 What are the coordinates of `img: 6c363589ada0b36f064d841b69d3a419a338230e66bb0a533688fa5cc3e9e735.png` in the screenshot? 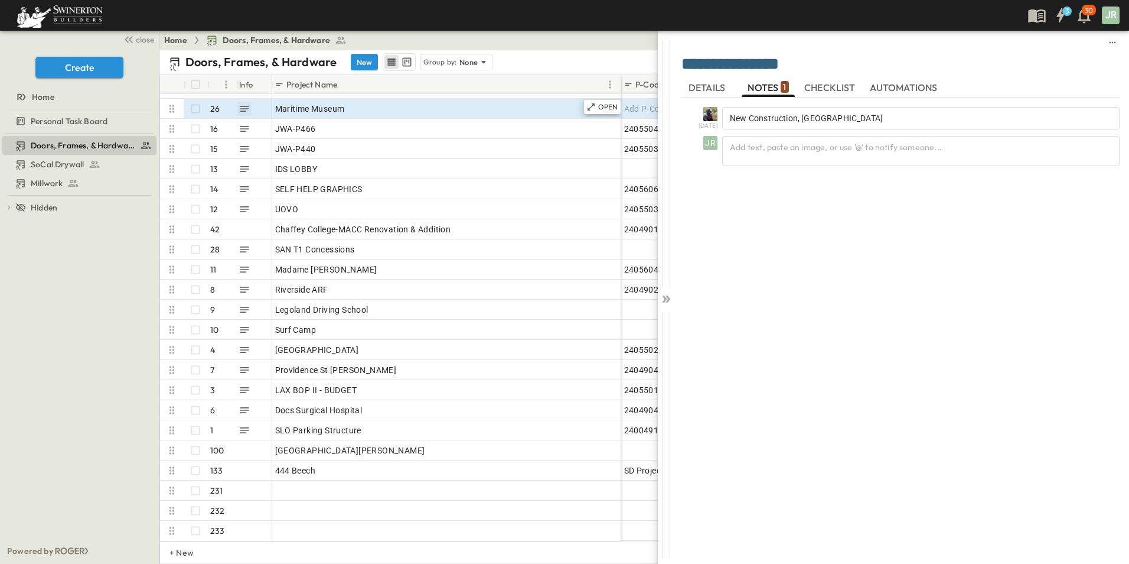 It's located at (60, 15).